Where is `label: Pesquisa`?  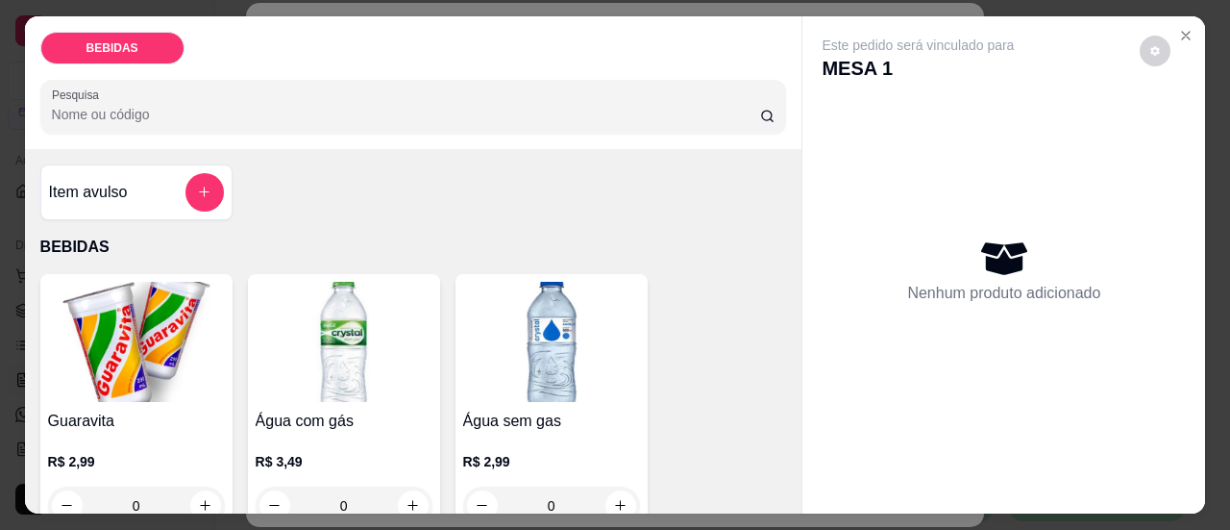
label: Pesquisa is located at coordinates (79, 94).